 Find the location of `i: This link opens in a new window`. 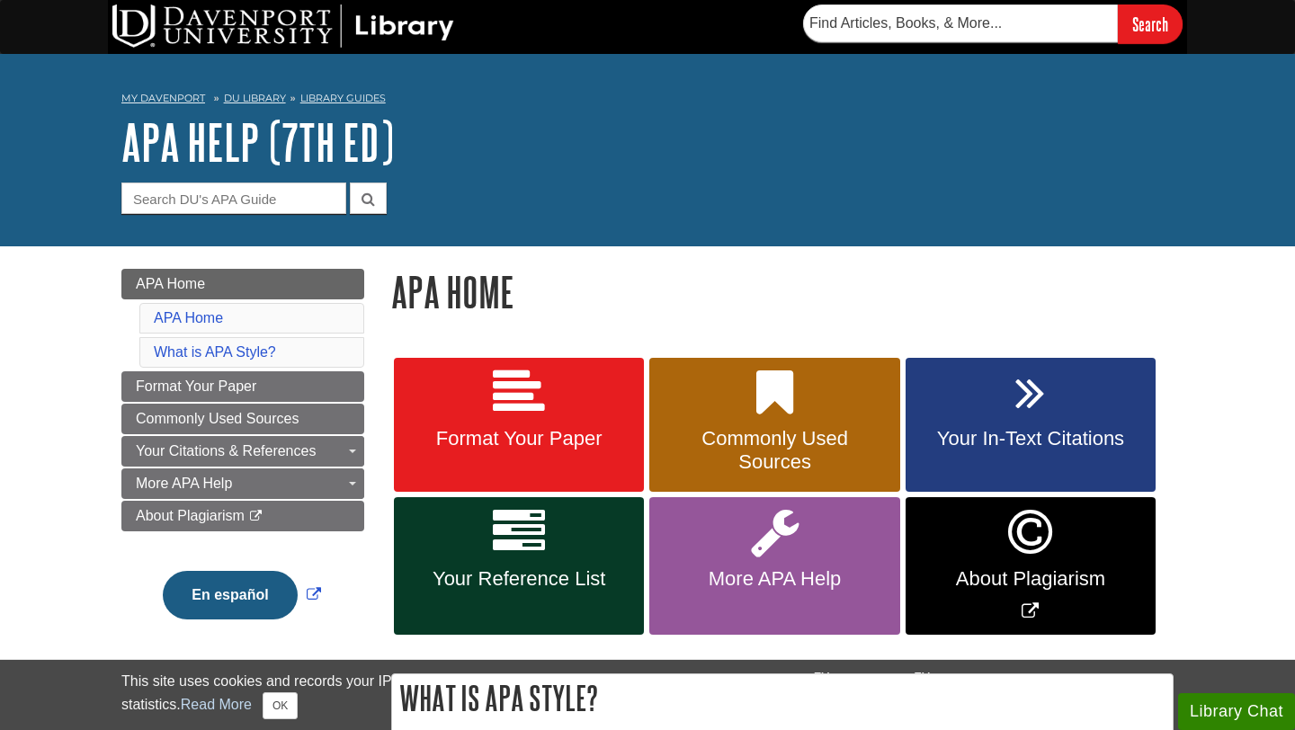

i: This link opens in a new window is located at coordinates (255, 516).